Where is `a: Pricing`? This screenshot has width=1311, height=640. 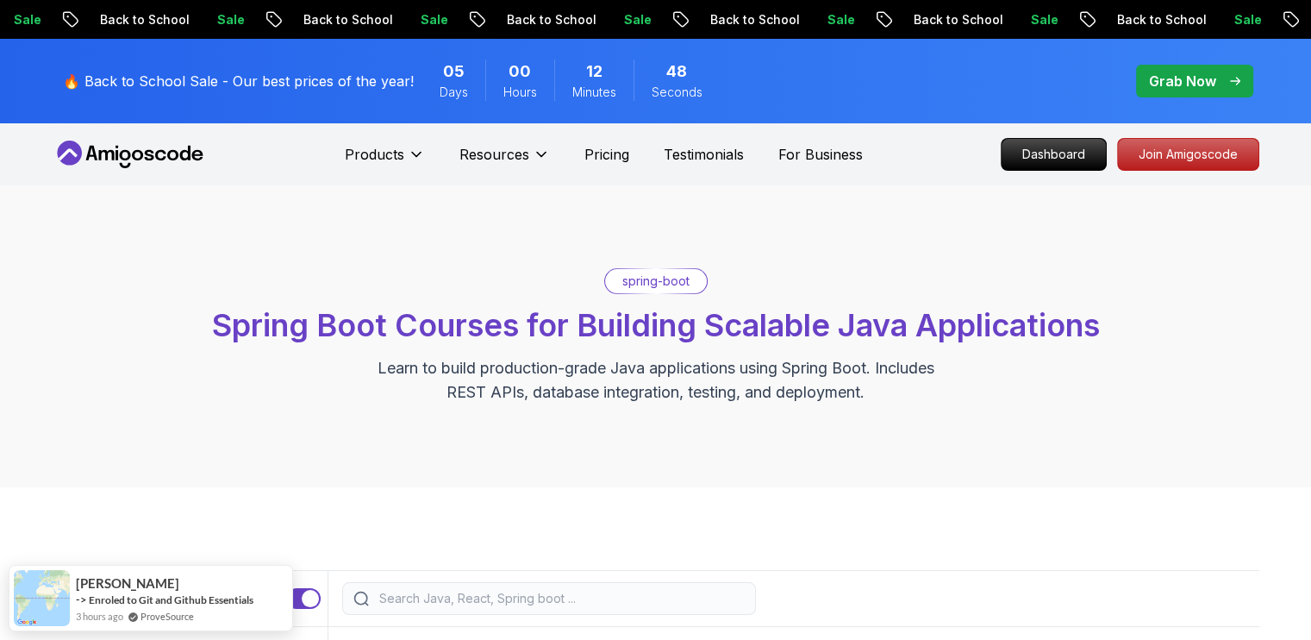 a: Pricing is located at coordinates (607, 154).